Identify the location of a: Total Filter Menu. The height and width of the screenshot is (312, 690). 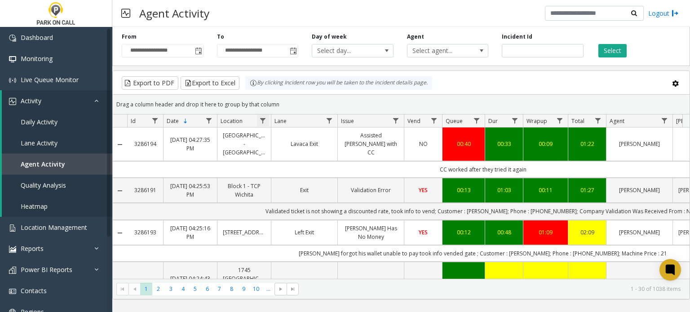
(598, 120).